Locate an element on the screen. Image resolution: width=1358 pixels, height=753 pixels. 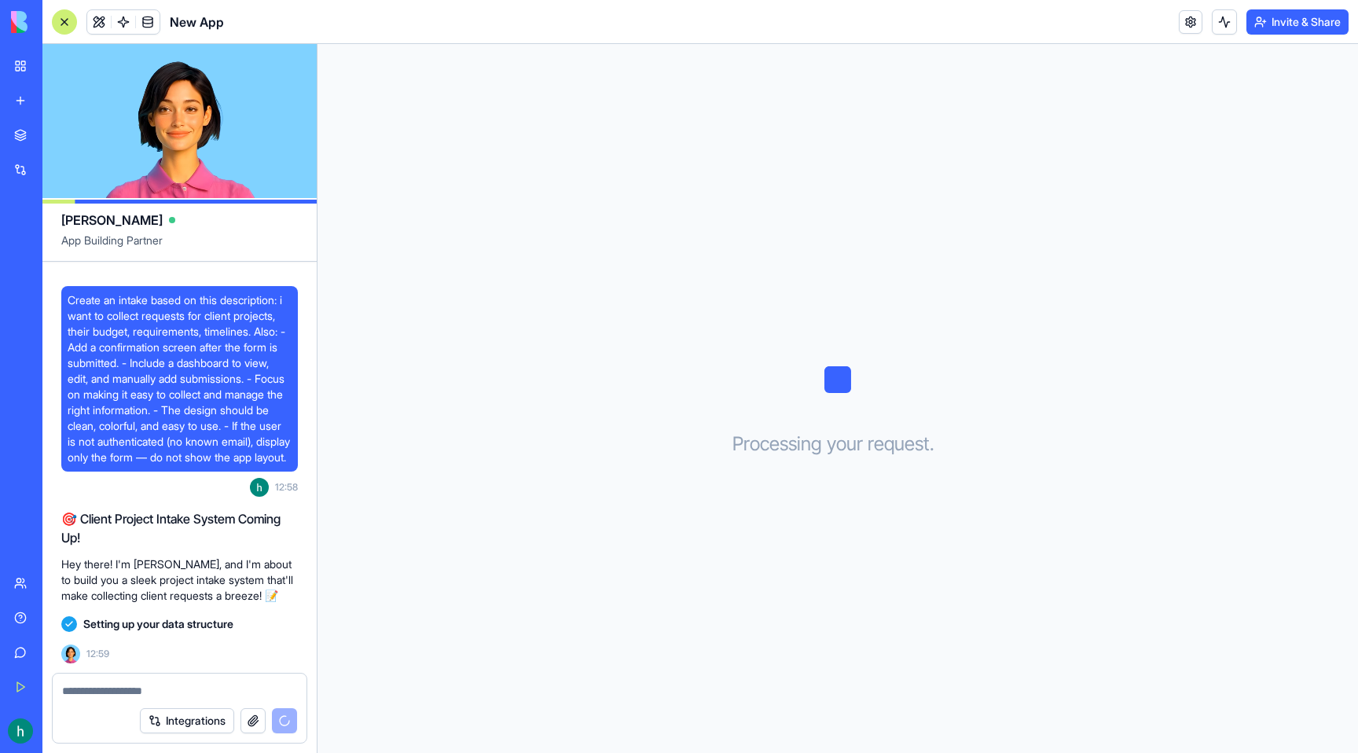
span: New App is located at coordinates (197, 22).